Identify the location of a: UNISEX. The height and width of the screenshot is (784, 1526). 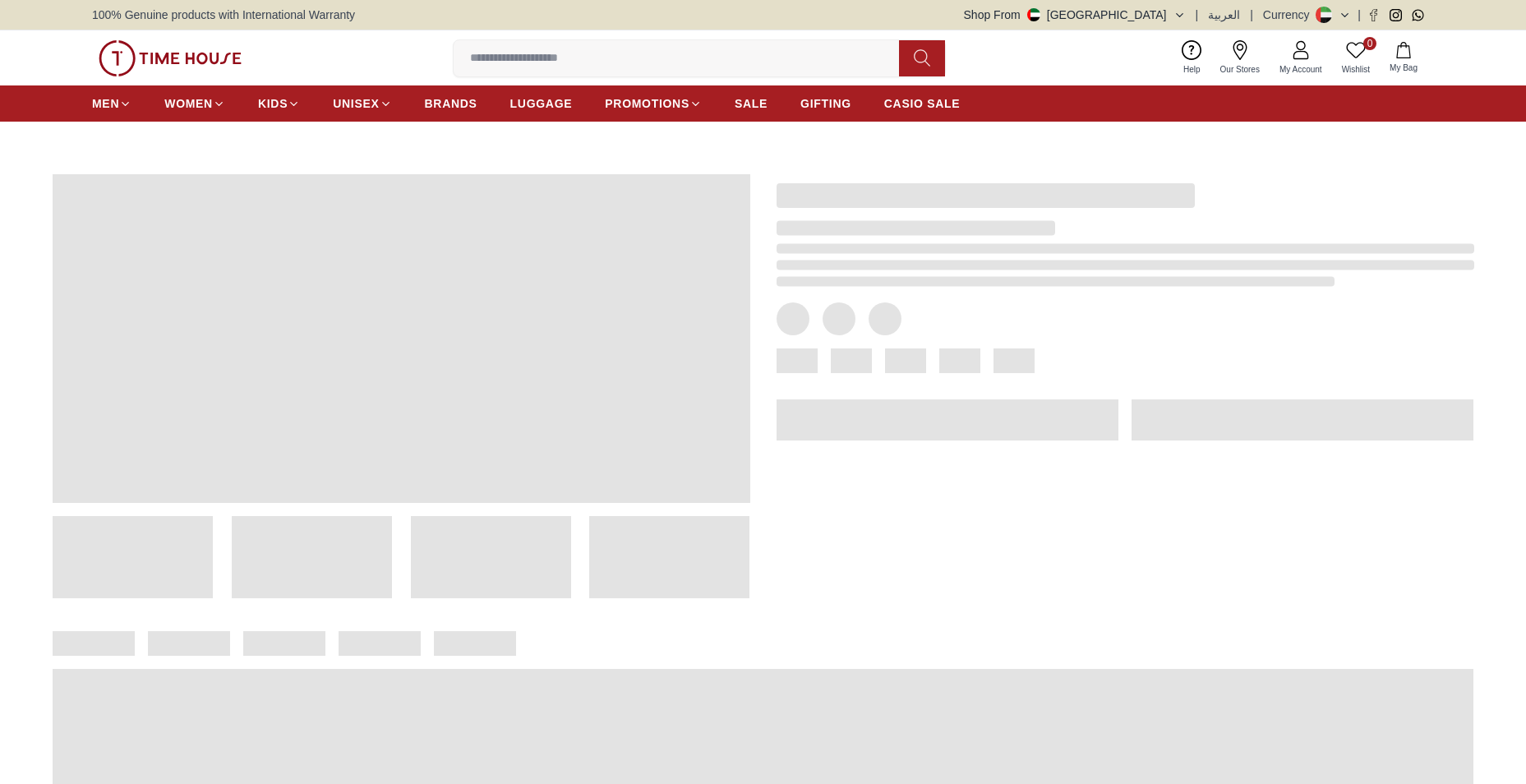
(362, 104).